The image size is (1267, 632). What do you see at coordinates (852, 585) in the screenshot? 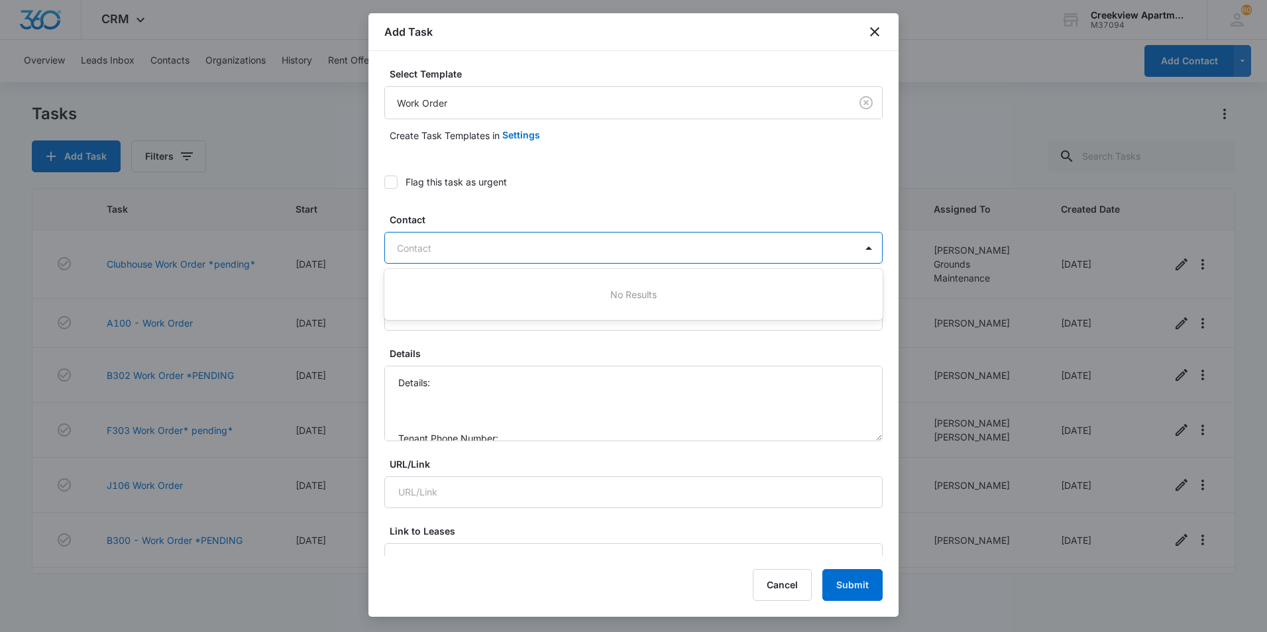
I see `button: Submit` at bounding box center [852, 585].